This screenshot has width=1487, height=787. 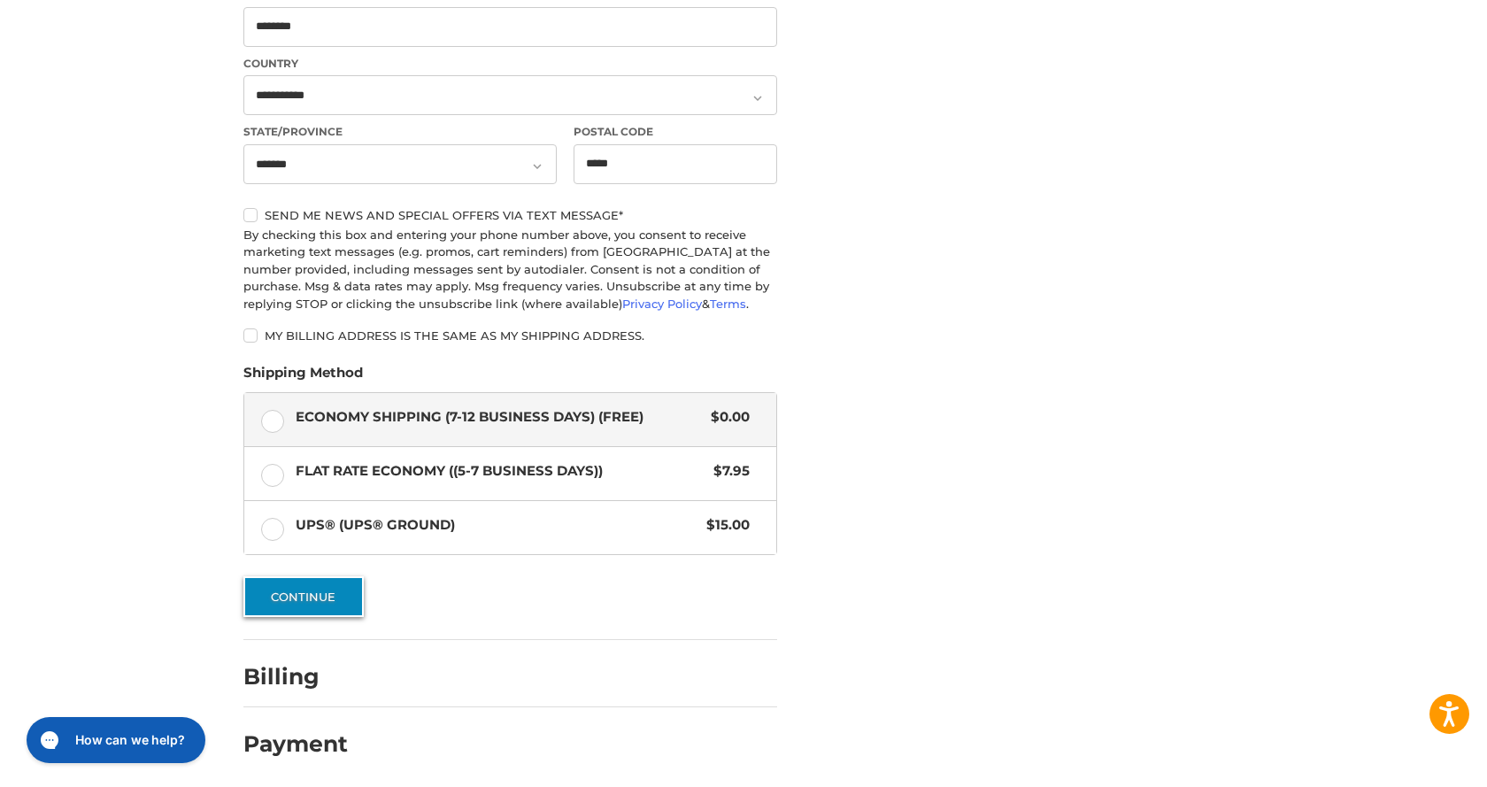 What do you see at coordinates (500, 471) in the screenshot?
I see `span: Flat Rate Economy ((5-7 Business Days))` at bounding box center [500, 471].